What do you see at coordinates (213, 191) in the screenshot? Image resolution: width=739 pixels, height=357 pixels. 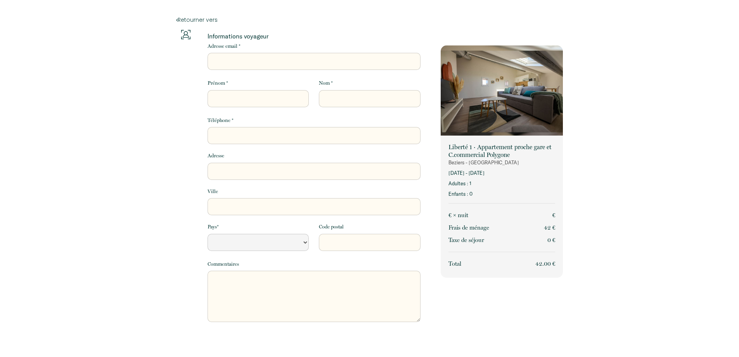 I see `label: Ville` at bounding box center [213, 191].